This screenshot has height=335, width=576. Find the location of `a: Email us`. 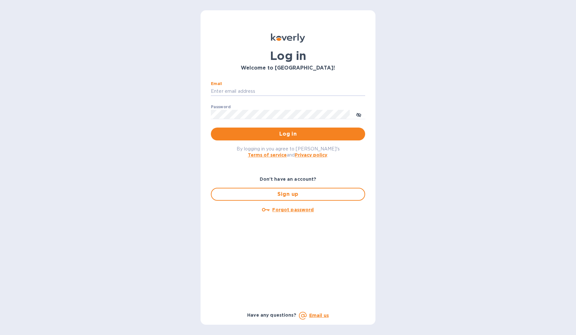

a: Email us is located at coordinates (319, 315).